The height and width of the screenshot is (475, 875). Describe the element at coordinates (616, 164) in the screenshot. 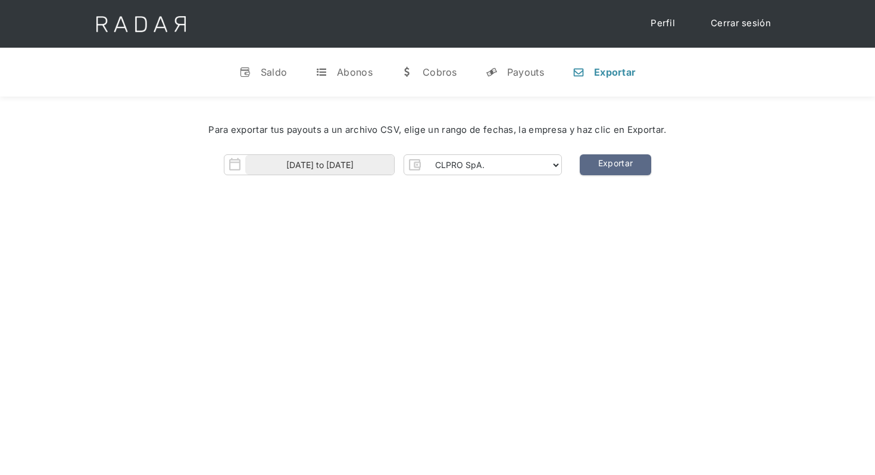

I see `a: Exportar` at that location.